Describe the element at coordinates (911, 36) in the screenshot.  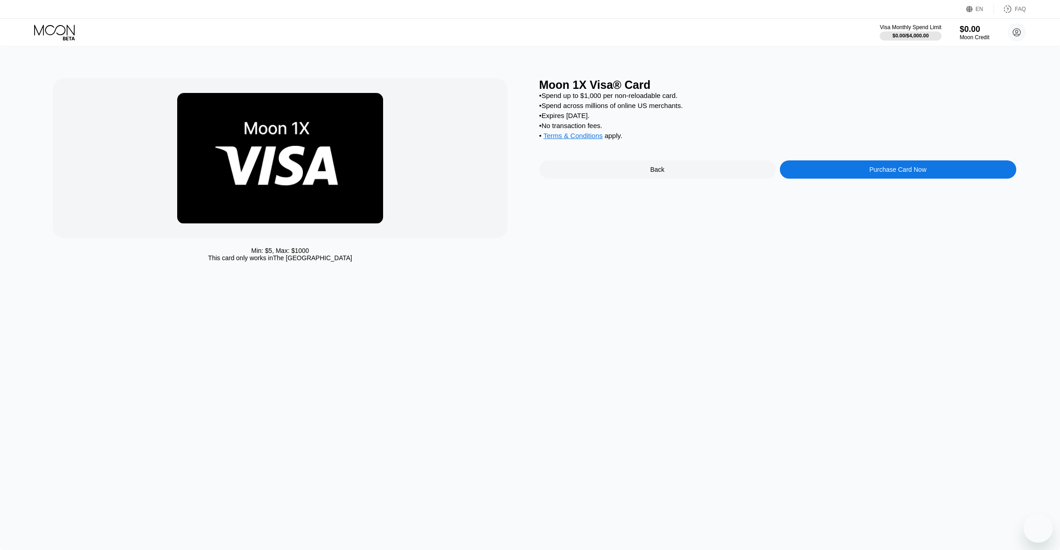
I see `div: $0.00 / $4,000.00` at that location.